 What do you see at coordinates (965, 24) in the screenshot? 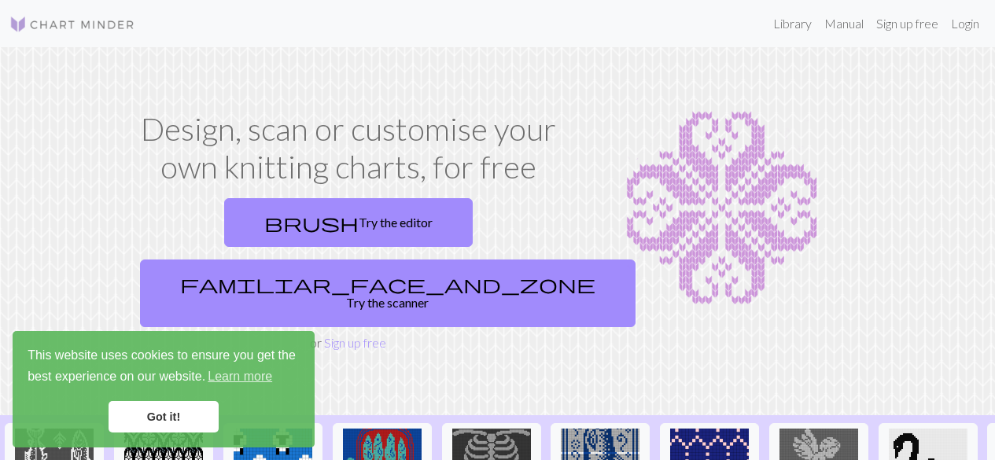
I see `a: Login` at bounding box center [965, 24].